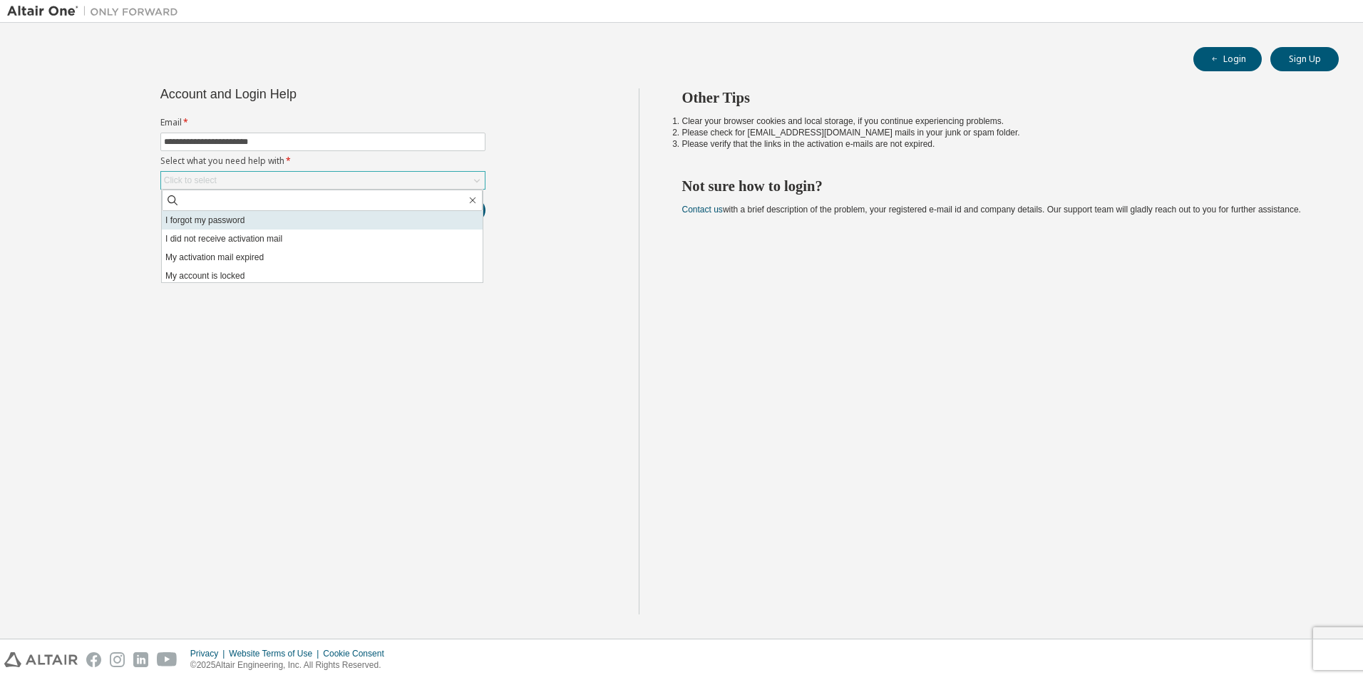 The height and width of the screenshot is (680, 1363). What do you see at coordinates (117, 660) in the screenshot?
I see `img: instagram.svg` at bounding box center [117, 660].